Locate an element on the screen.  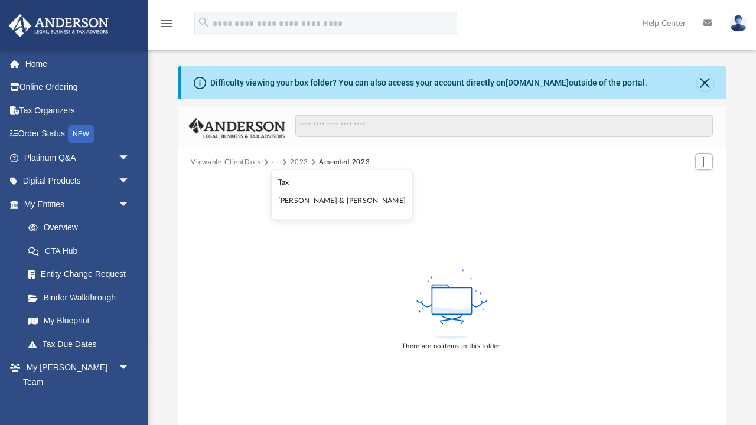
a: Binder Walkthrough is located at coordinates (82, 298).